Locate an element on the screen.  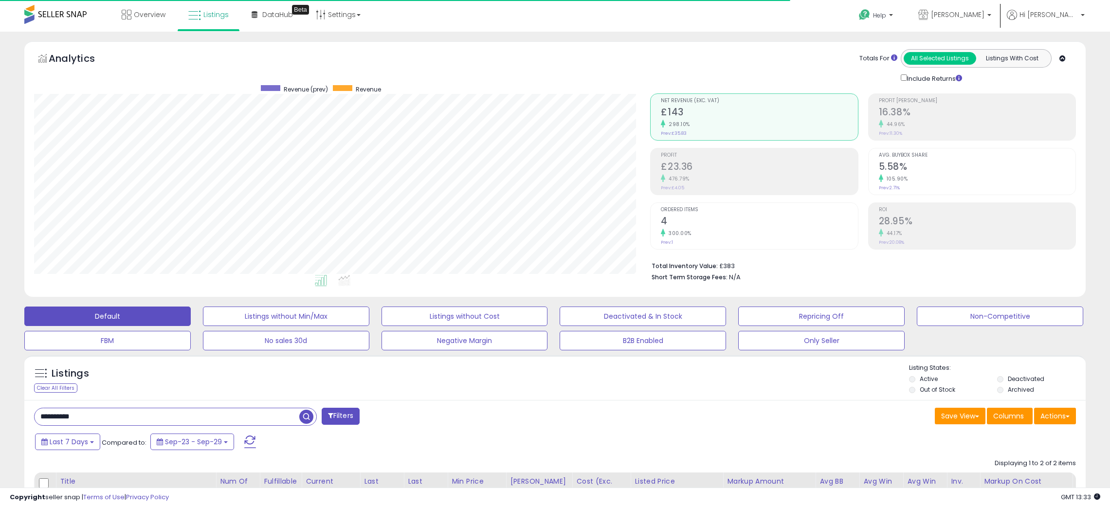
div: Title is located at coordinates (136, 481).